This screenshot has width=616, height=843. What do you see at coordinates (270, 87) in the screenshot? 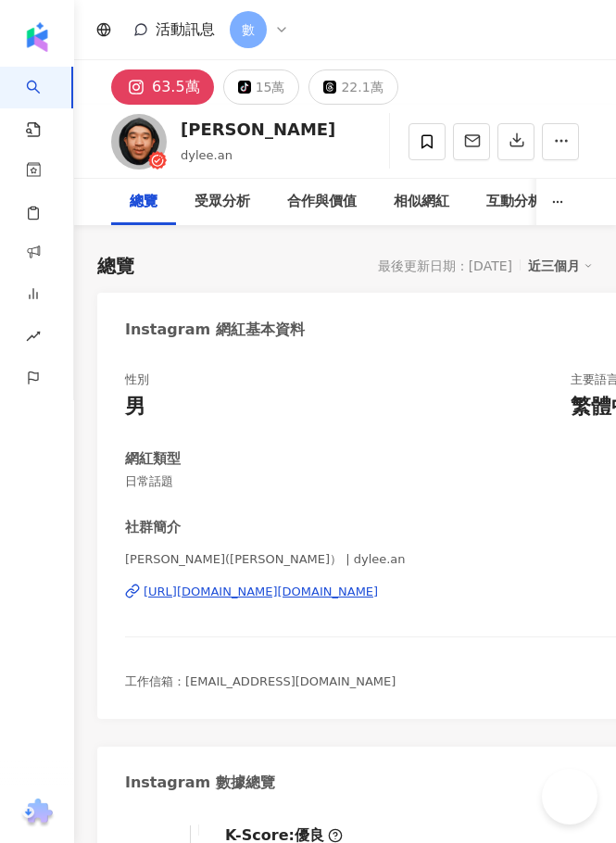
I see `div: 15萬` at bounding box center [270, 87].